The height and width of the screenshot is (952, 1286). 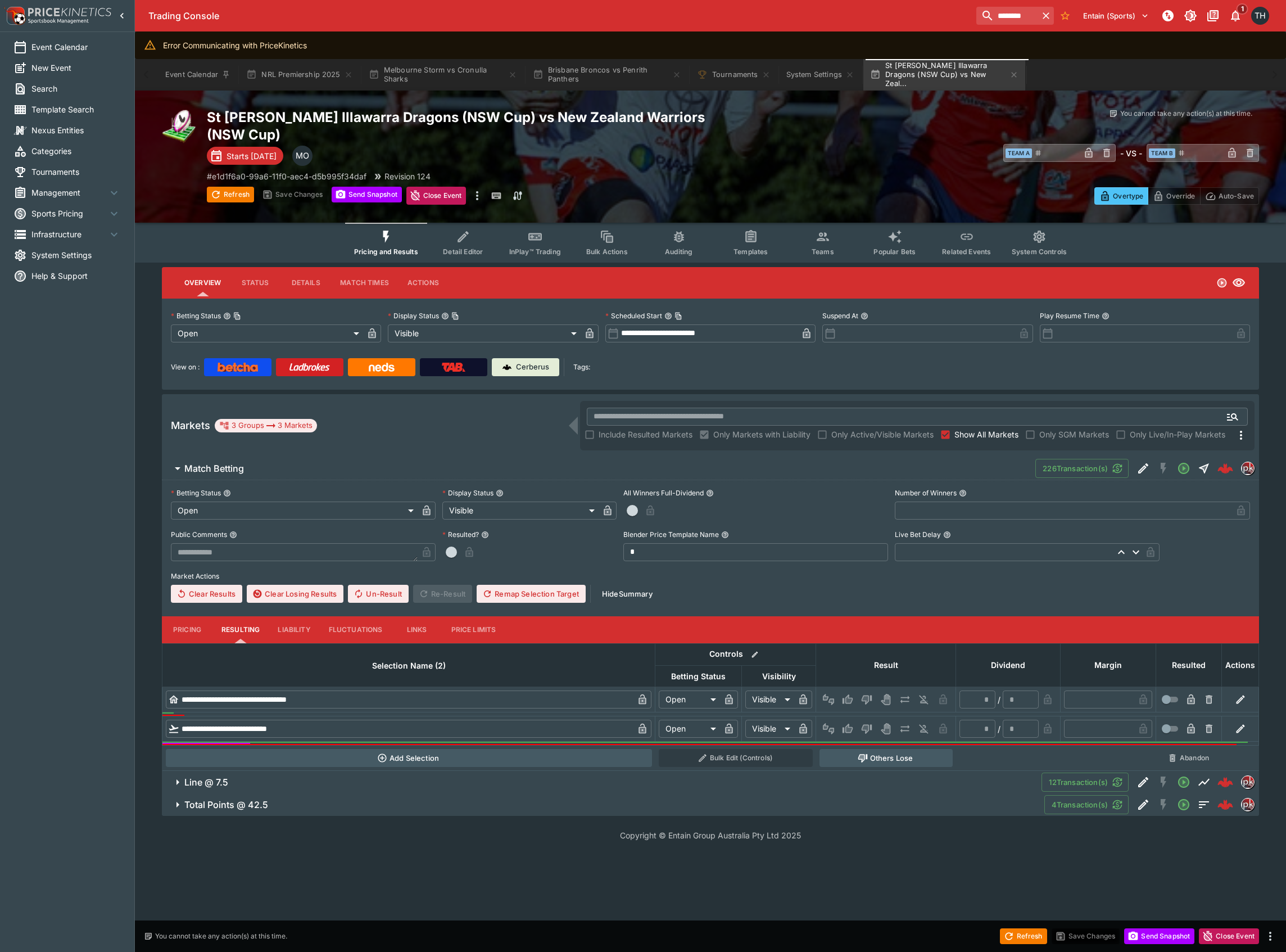 I want to click on span: System Controls, so click(x=1040, y=251).